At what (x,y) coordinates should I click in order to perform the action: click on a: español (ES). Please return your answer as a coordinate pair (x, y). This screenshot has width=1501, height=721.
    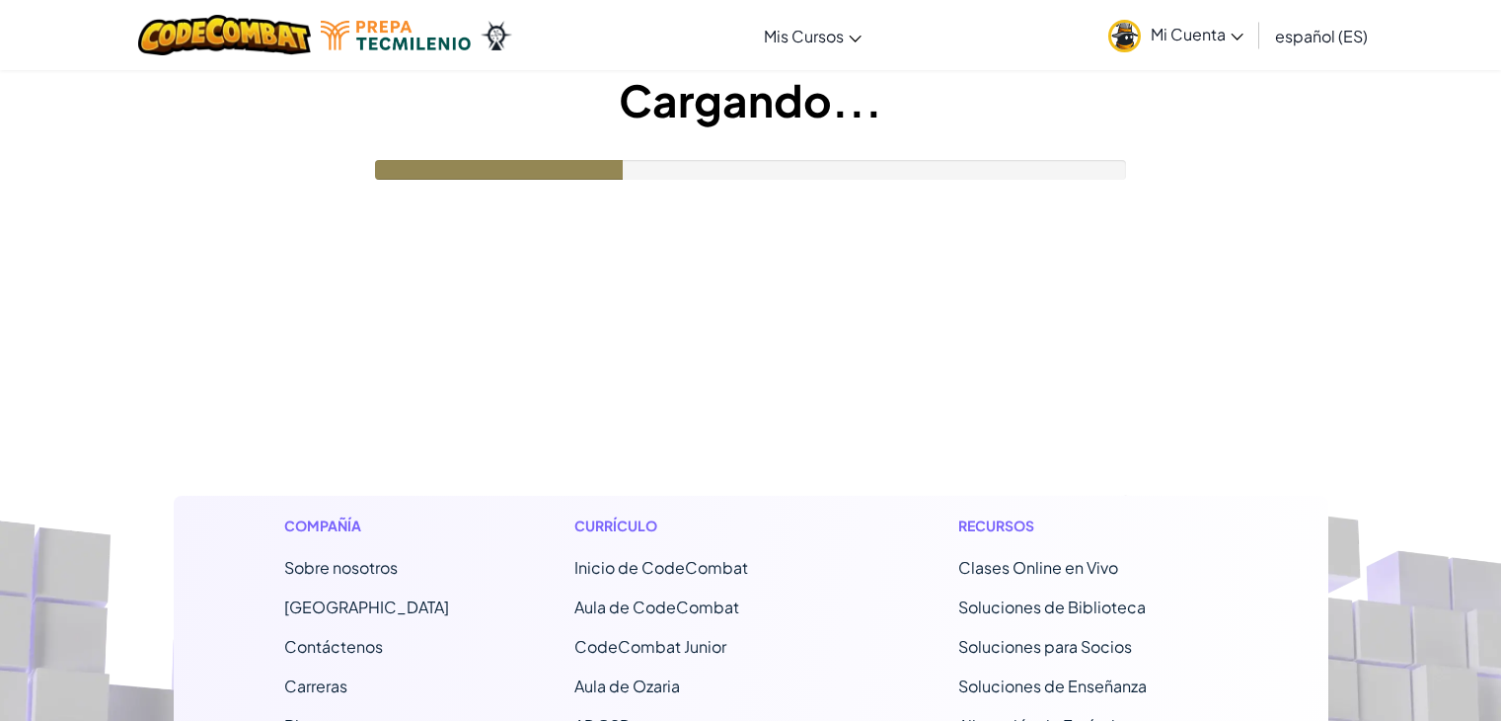
    Looking at the image, I should click on (1322, 36).